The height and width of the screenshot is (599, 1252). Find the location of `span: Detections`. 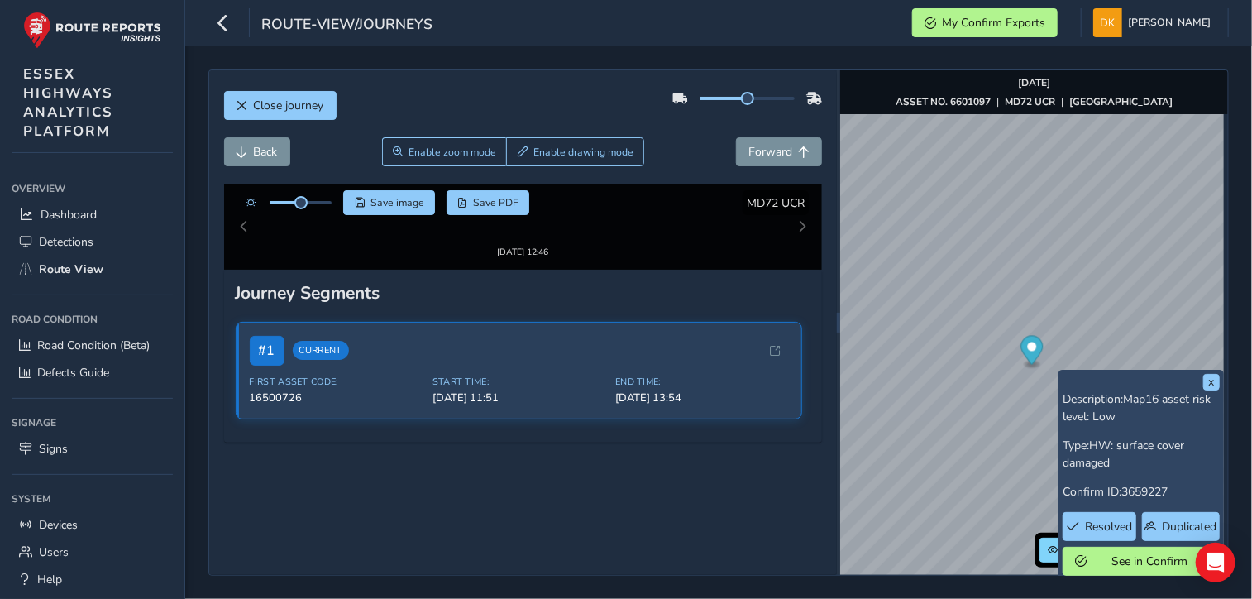

span: Detections is located at coordinates (66, 242).